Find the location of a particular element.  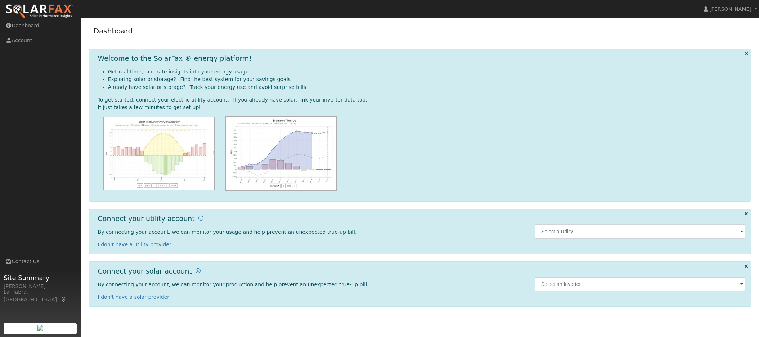

h1: Connect your solar account is located at coordinates (145, 271).